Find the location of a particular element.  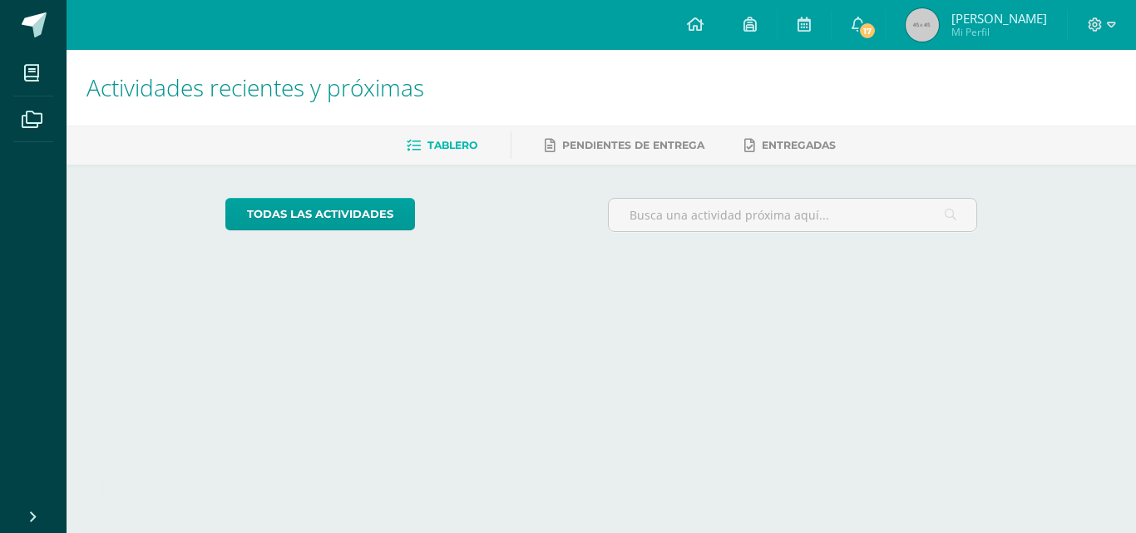

span: Actividades recientes y próximas is located at coordinates (255, 87).